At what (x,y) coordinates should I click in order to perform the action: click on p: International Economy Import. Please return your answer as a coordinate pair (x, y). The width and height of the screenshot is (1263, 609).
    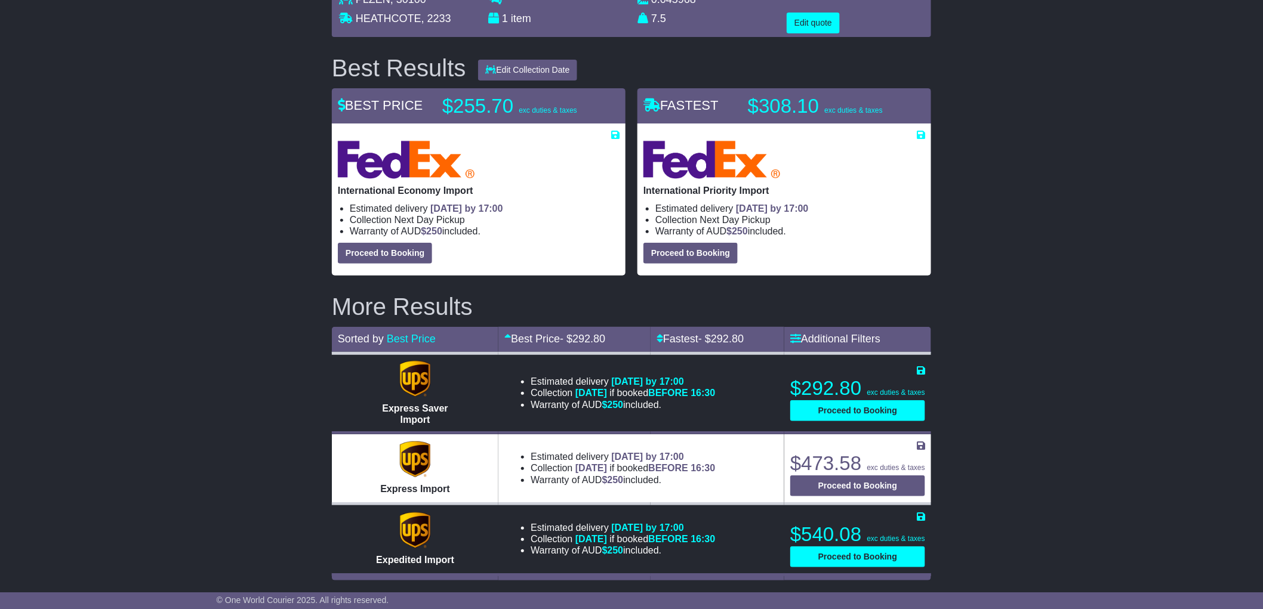
    Looking at the image, I should click on (479, 190).